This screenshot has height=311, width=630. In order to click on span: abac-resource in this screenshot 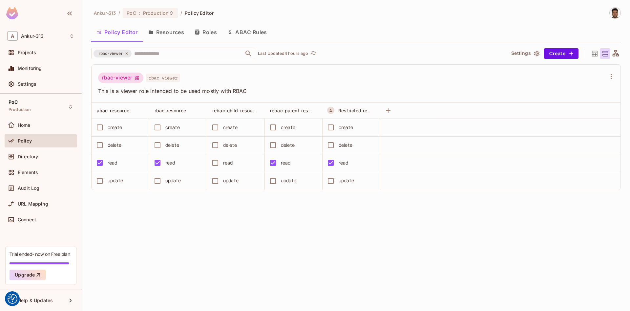, I will do `click(113, 110)`.